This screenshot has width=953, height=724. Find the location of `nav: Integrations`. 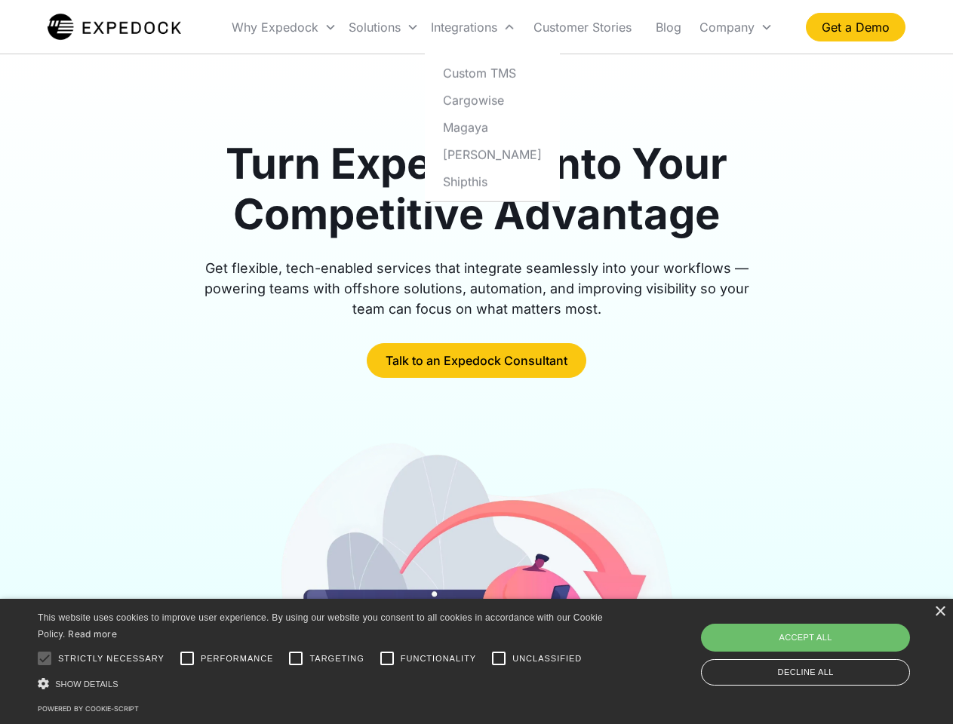

nav: Integrations is located at coordinates (492, 127).